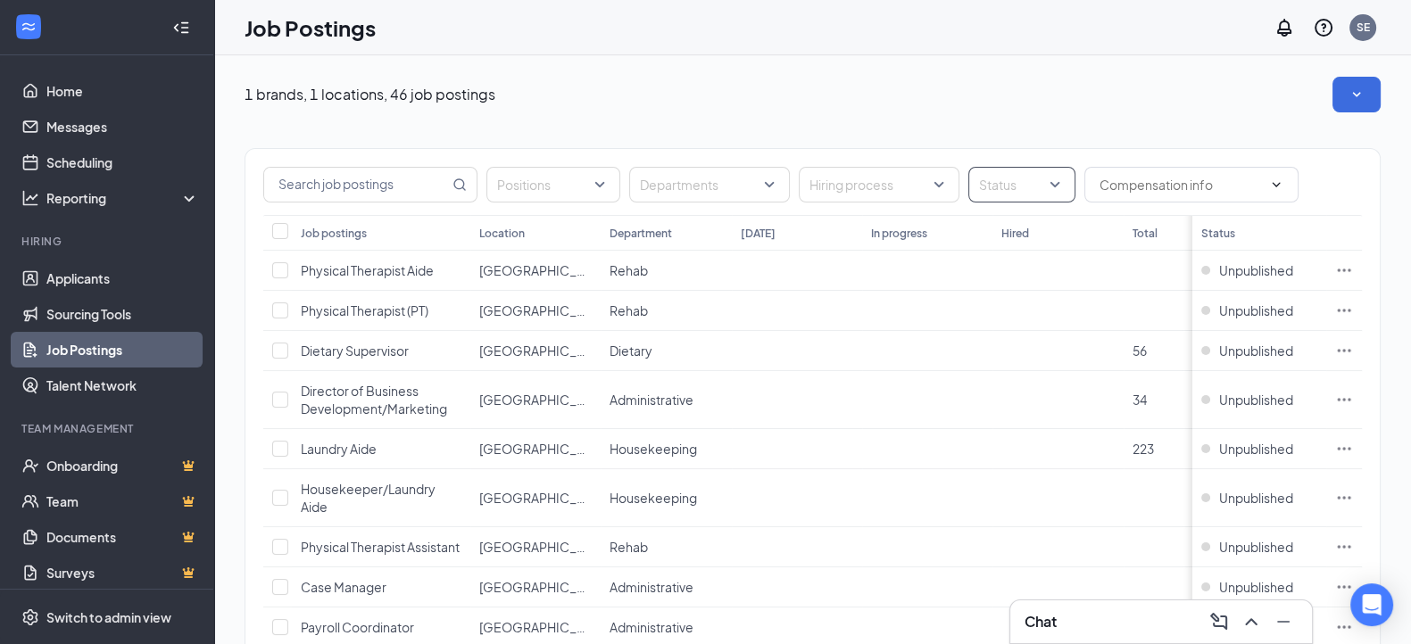  I want to click on button: ChevronUp, so click(1251, 622).